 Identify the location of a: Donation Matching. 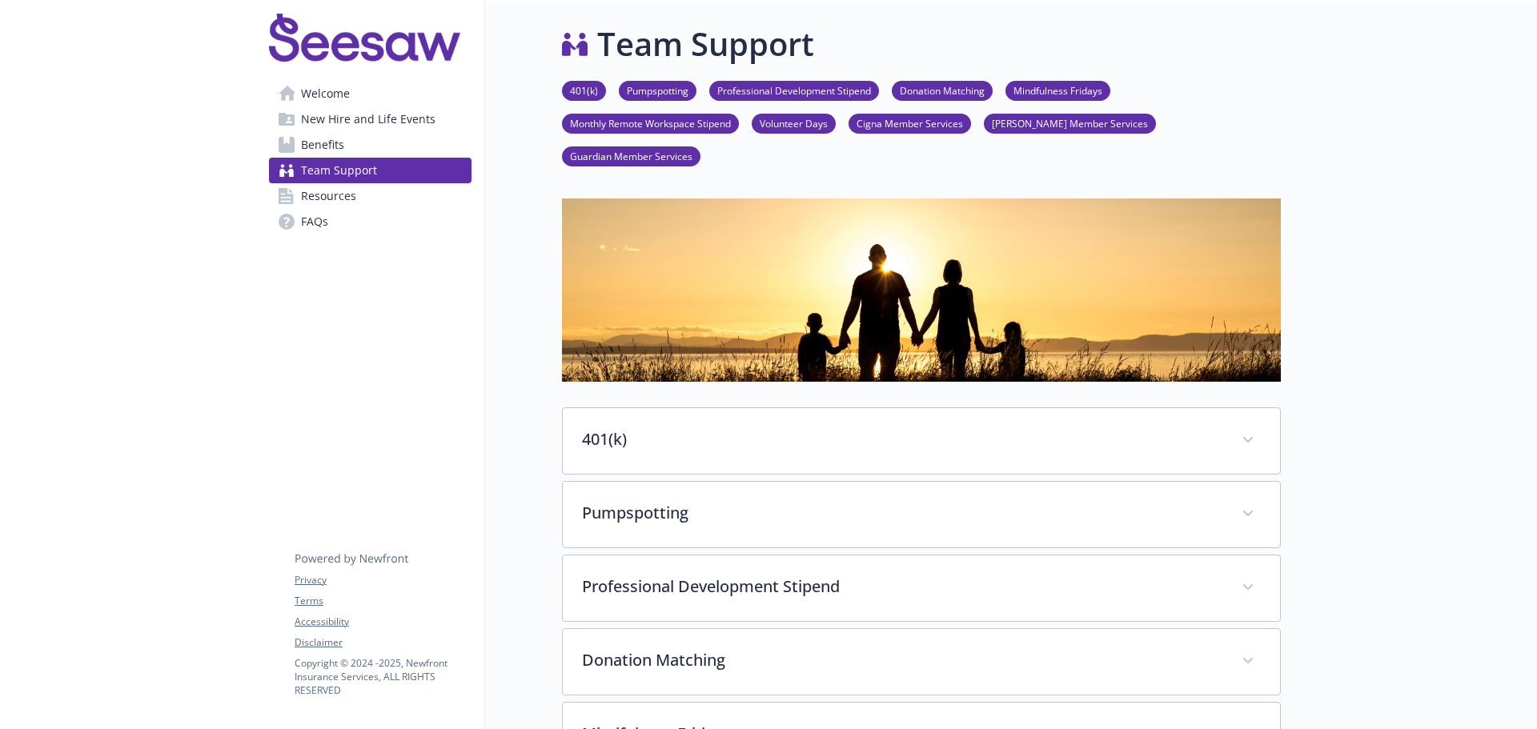
(942, 90).